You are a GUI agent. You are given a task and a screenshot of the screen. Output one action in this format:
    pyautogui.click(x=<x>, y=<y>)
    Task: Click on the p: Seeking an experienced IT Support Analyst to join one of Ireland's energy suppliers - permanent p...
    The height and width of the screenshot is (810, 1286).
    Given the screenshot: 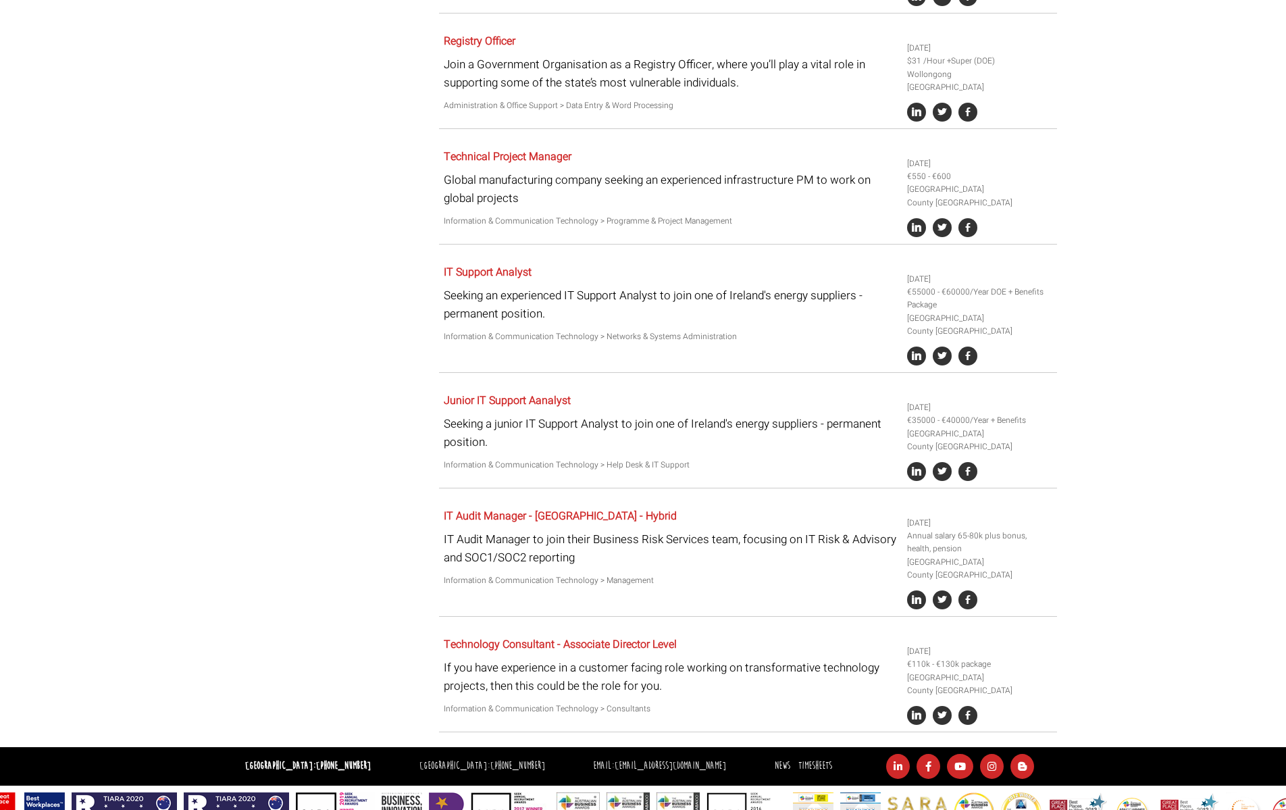 What is the action you would take?
    pyautogui.click(x=670, y=305)
    